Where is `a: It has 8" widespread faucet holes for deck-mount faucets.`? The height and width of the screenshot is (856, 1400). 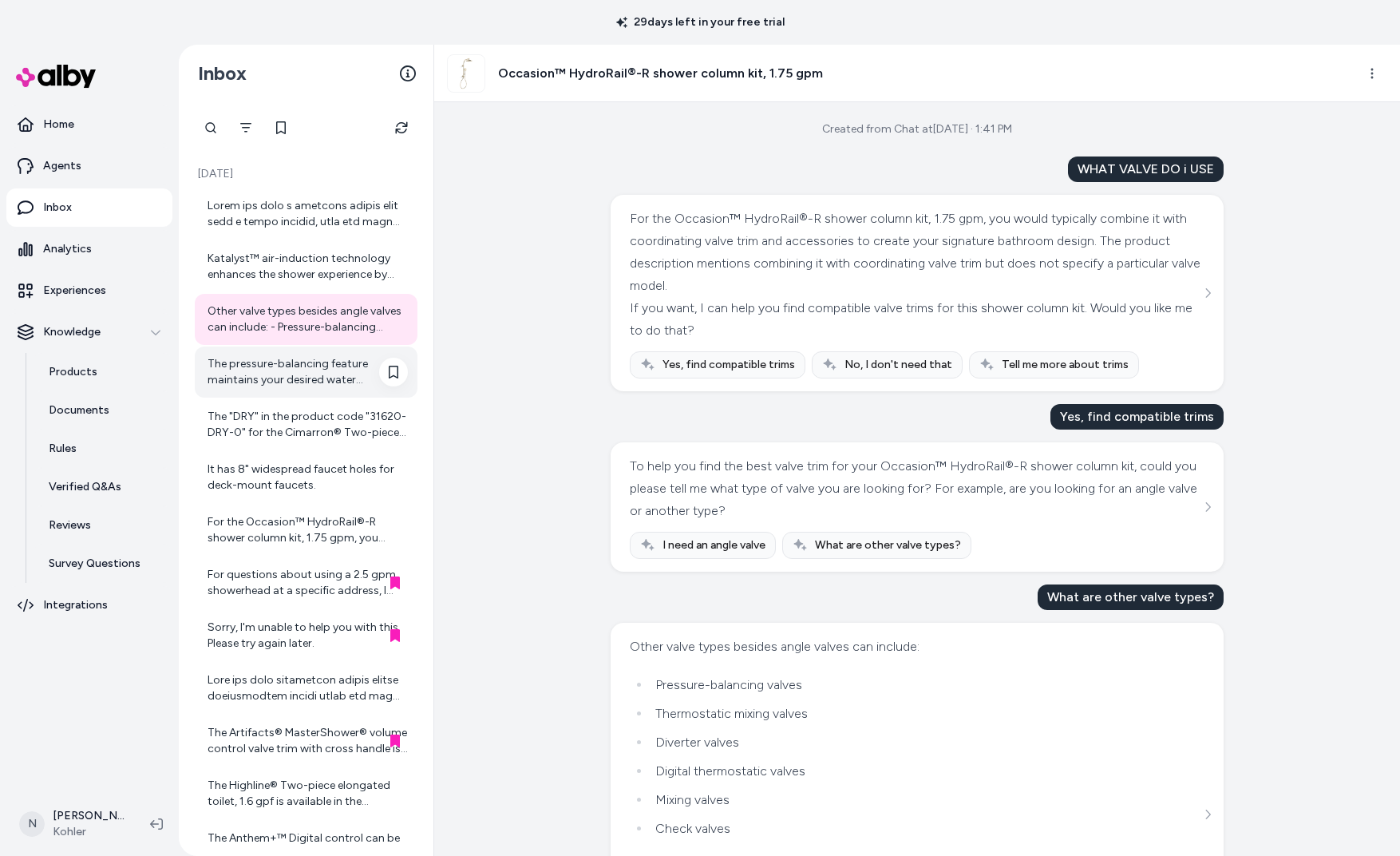
a: It has 8" widespread faucet holes for deck-mount faucets. is located at coordinates (305, 477).